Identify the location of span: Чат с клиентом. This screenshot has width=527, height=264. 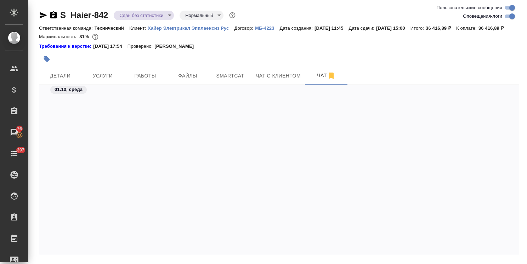
(278, 76).